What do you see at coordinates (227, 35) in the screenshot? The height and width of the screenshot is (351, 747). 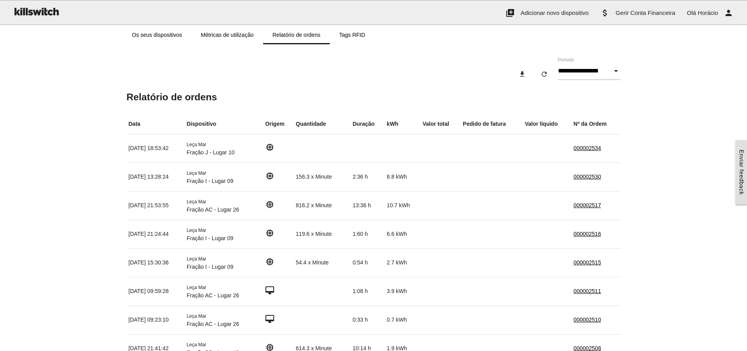 I see `a: Métricas de utilização` at bounding box center [227, 35].